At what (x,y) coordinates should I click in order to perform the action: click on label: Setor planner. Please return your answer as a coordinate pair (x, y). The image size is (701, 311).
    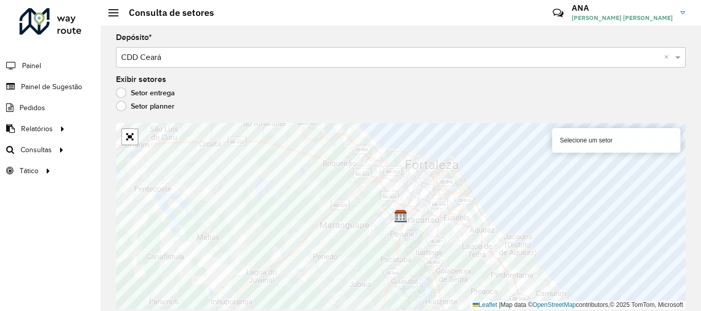
    Looking at the image, I should click on (145, 106).